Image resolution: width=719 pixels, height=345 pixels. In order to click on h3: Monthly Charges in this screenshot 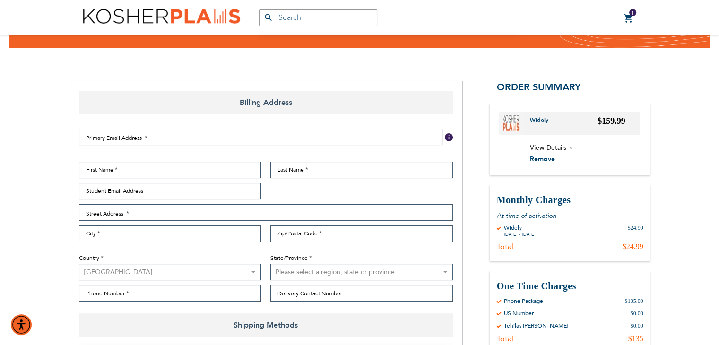, I will do `click(570, 200)`.